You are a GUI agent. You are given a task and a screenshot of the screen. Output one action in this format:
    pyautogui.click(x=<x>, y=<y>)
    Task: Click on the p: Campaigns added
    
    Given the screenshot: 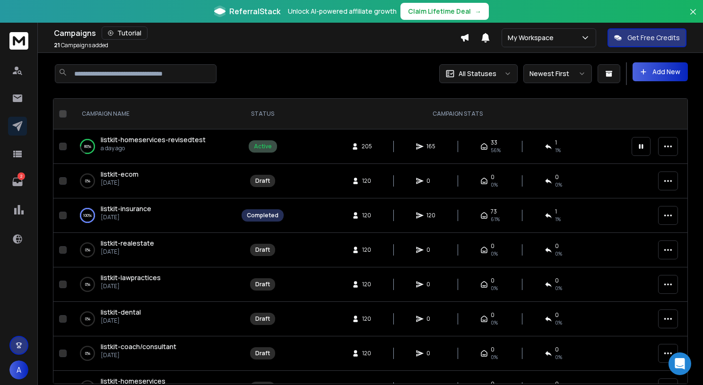 What is the action you would take?
    pyautogui.click(x=81, y=45)
    